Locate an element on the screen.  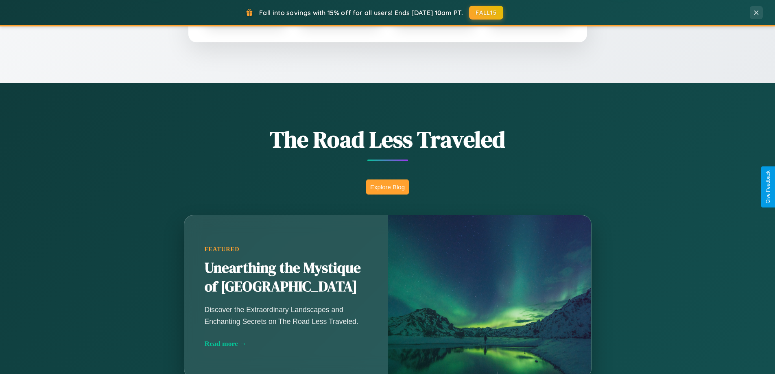
button: FALL15 is located at coordinates (486, 13).